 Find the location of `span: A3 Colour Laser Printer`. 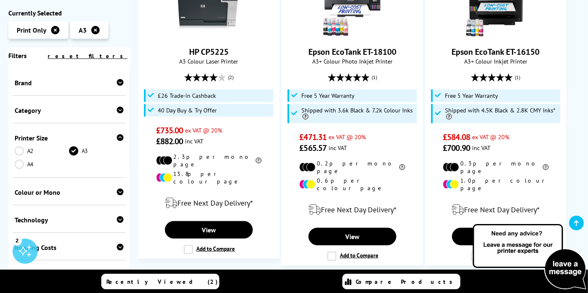

span: A3 Colour Laser Printer is located at coordinates (209, 61).